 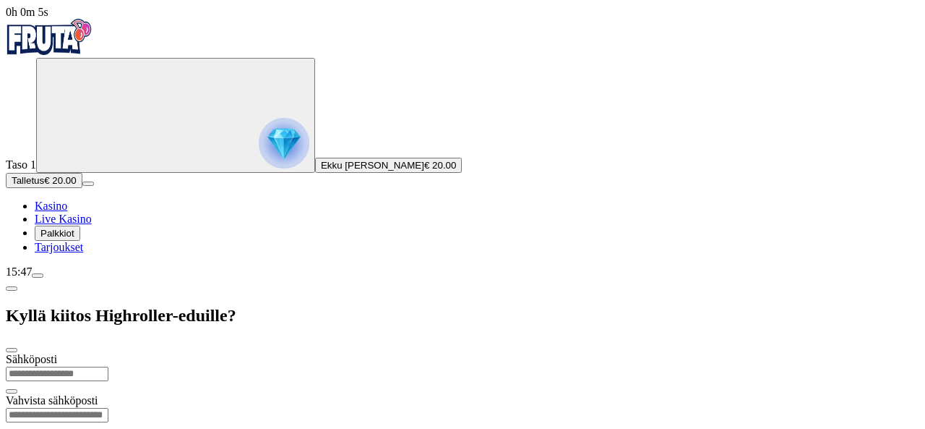 I want to click on a: Fruta, so click(x=49, y=51).